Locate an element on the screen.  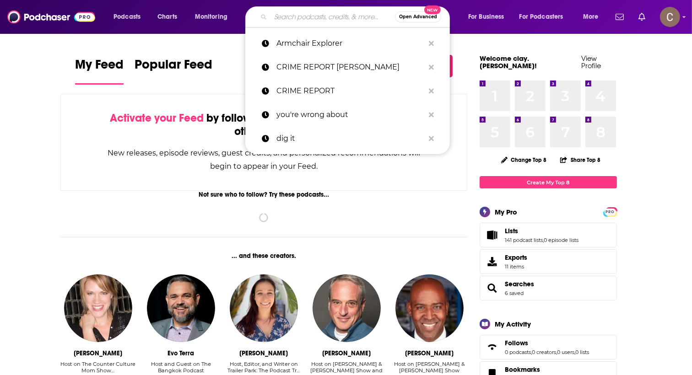
a: CRIME REPORT is located at coordinates (347, 91).